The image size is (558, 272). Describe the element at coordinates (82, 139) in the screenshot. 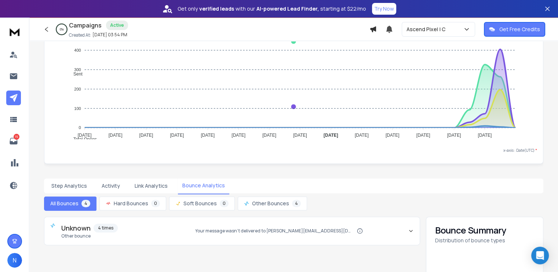

I see `span: Total Opens` at that location.